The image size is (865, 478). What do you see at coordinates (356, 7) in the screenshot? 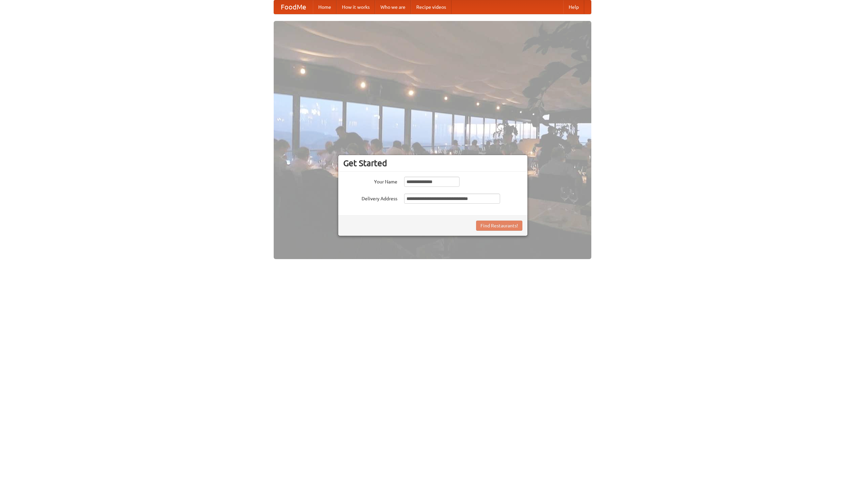
I see `a: How it works` at bounding box center [356, 7].